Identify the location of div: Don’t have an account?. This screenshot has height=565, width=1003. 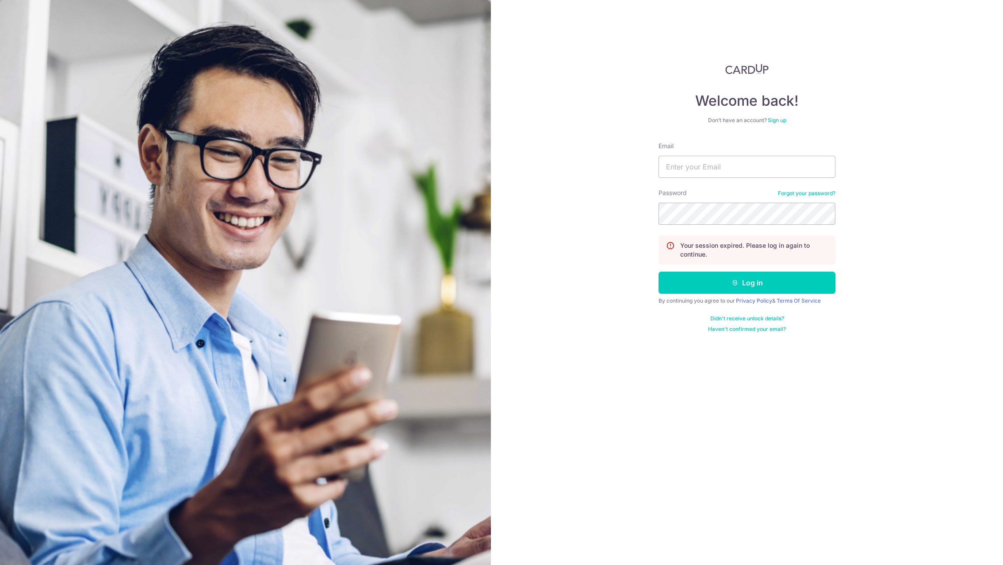
(747, 120).